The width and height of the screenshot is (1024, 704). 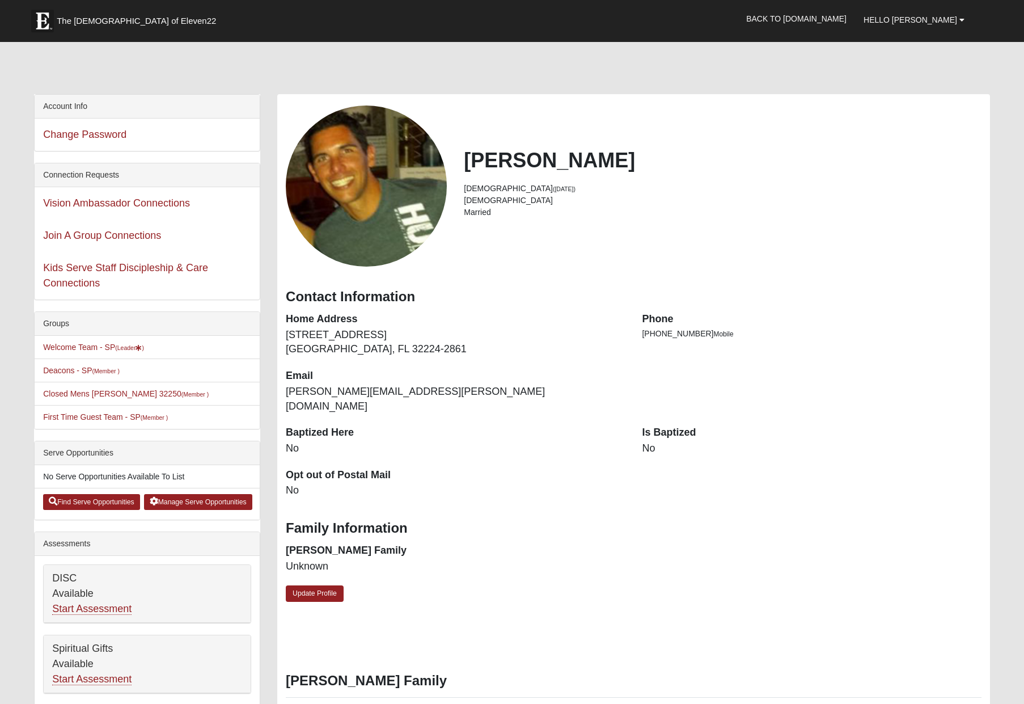 What do you see at coordinates (125, 275) in the screenshot?
I see `a: Kids Serve Staff Discipleship & Care Connections` at bounding box center [125, 275].